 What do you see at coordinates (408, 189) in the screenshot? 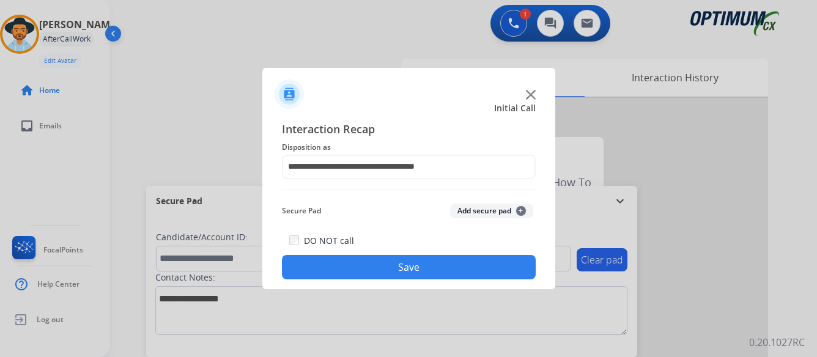
I see `img: contact-recap-line.svg` at bounding box center [408, 189].